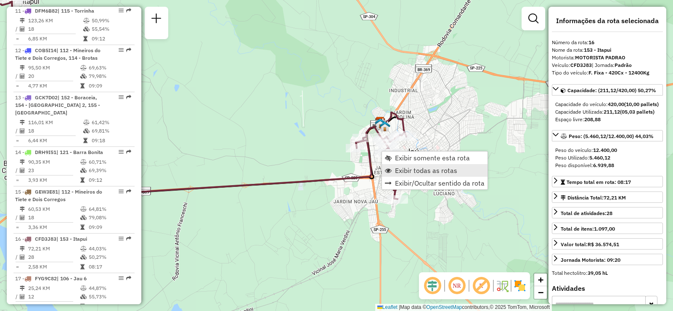 The image size is (673, 311). What do you see at coordinates (607, 112) in the screenshot?
I see `div: Capacidade Utilizada:` at bounding box center [607, 112].